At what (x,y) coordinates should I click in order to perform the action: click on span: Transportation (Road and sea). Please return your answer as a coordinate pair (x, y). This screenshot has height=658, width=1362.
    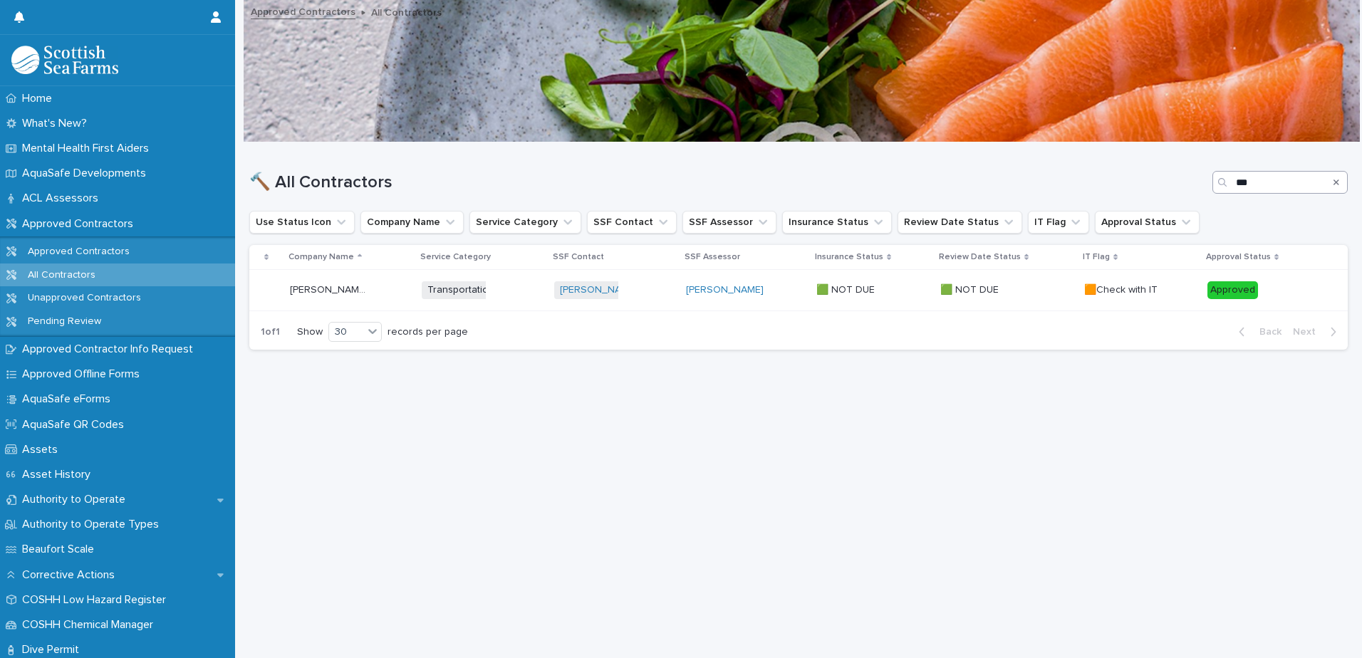
    Looking at the image, I should click on (497, 290).